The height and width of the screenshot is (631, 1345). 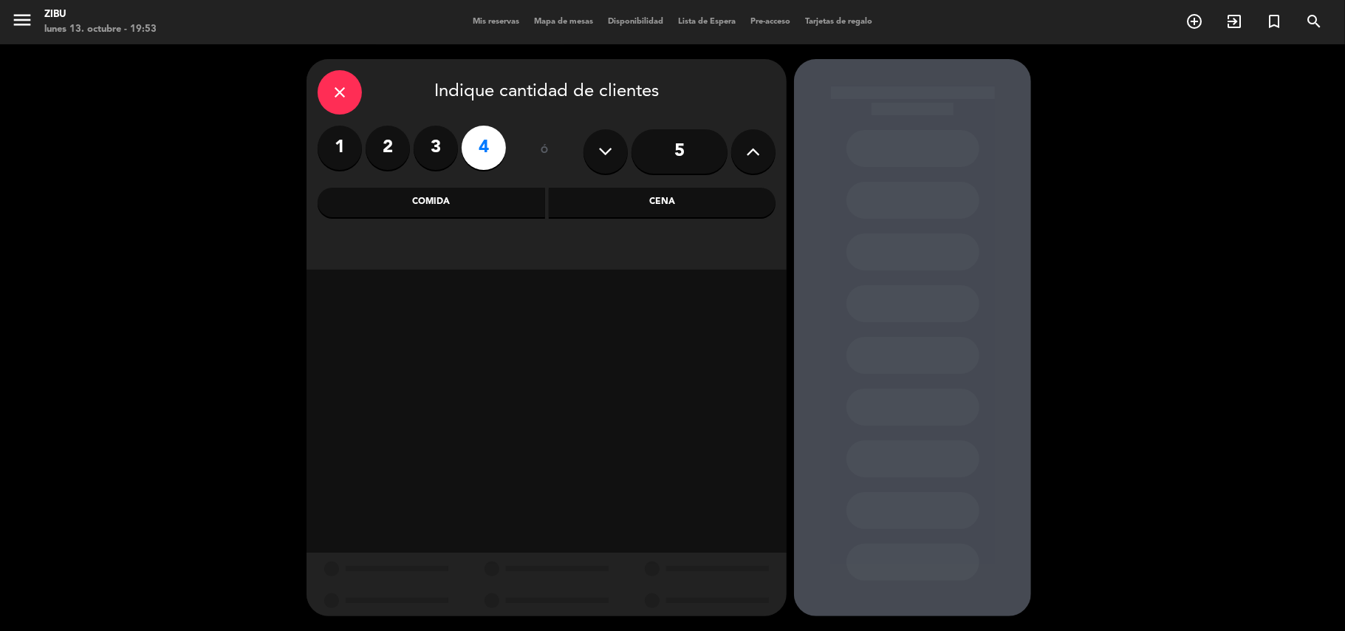 What do you see at coordinates (564, 21) in the screenshot?
I see `span: Mapa de mesas` at bounding box center [564, 21].